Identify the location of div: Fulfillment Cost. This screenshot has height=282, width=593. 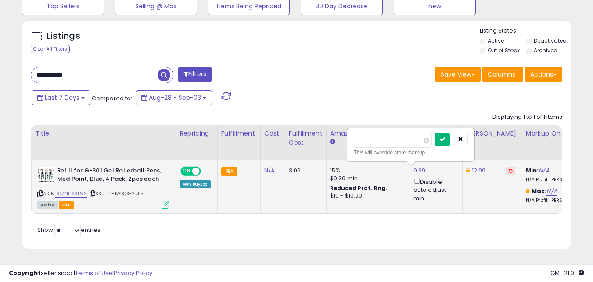
(306, 138).